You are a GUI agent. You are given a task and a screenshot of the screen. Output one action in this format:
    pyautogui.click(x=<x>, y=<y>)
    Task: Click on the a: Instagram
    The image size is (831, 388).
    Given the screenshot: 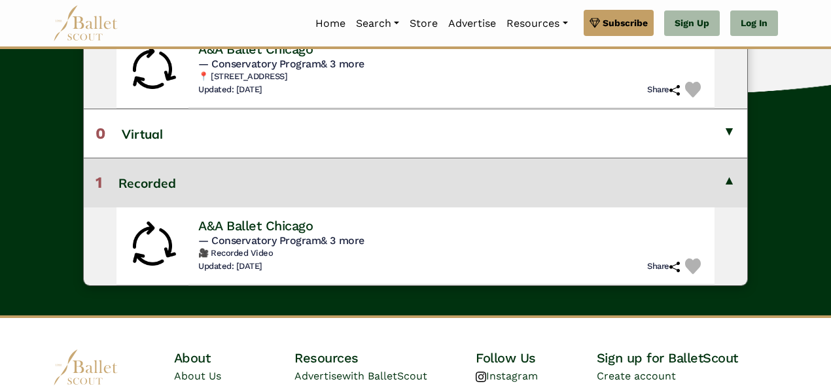 What is the action you would take?
    pyautogui.click(x=506, y=376)
    